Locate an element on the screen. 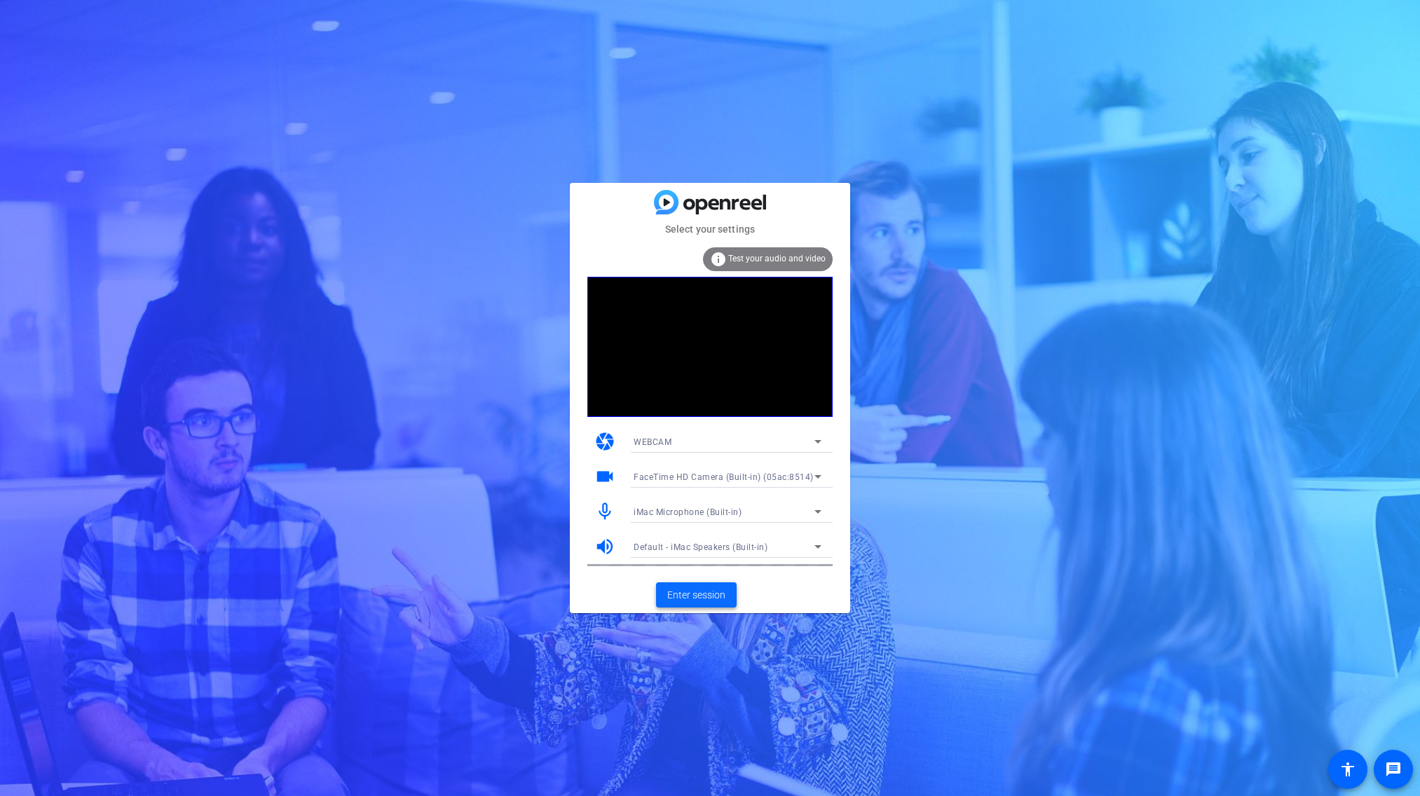 This screenshot has height=796, width=1420. span: WEBCAM is located at coordinates (653, 442).